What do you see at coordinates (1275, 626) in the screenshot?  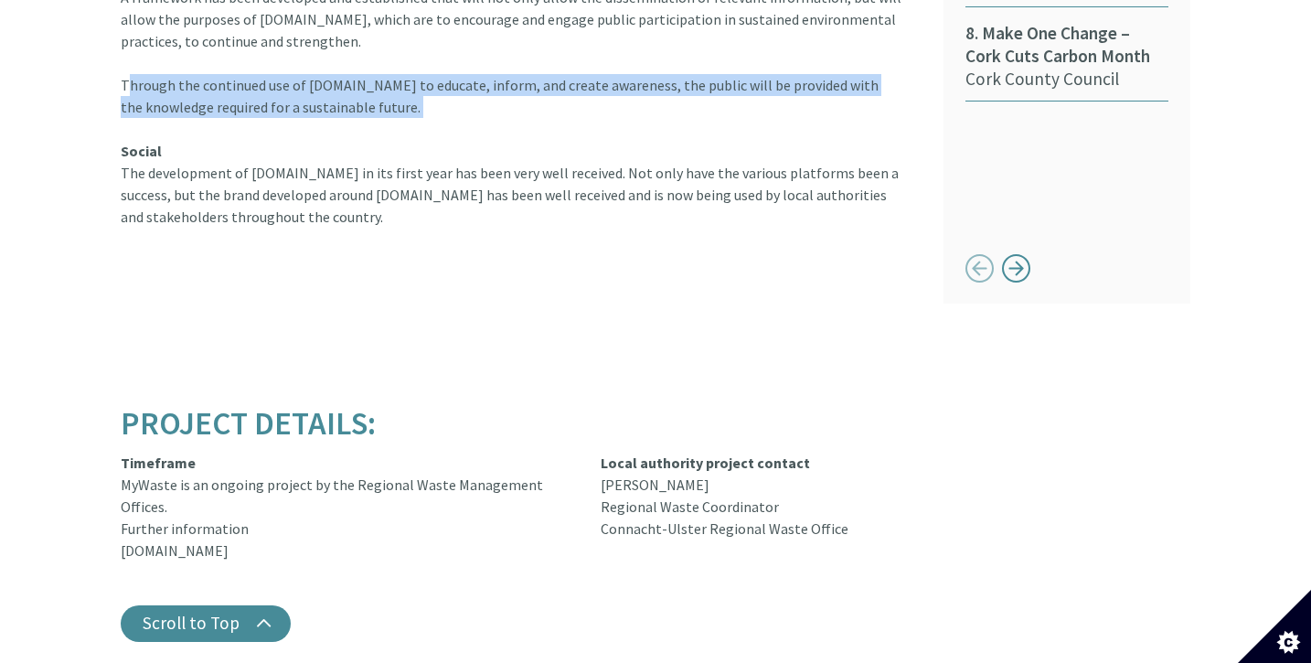 I see `button: Set cookie preferences` at bounding box center [1275, 626].